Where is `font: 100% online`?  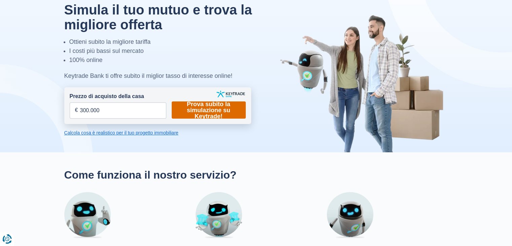
font: 100% online is located at coordinates (86, 60).